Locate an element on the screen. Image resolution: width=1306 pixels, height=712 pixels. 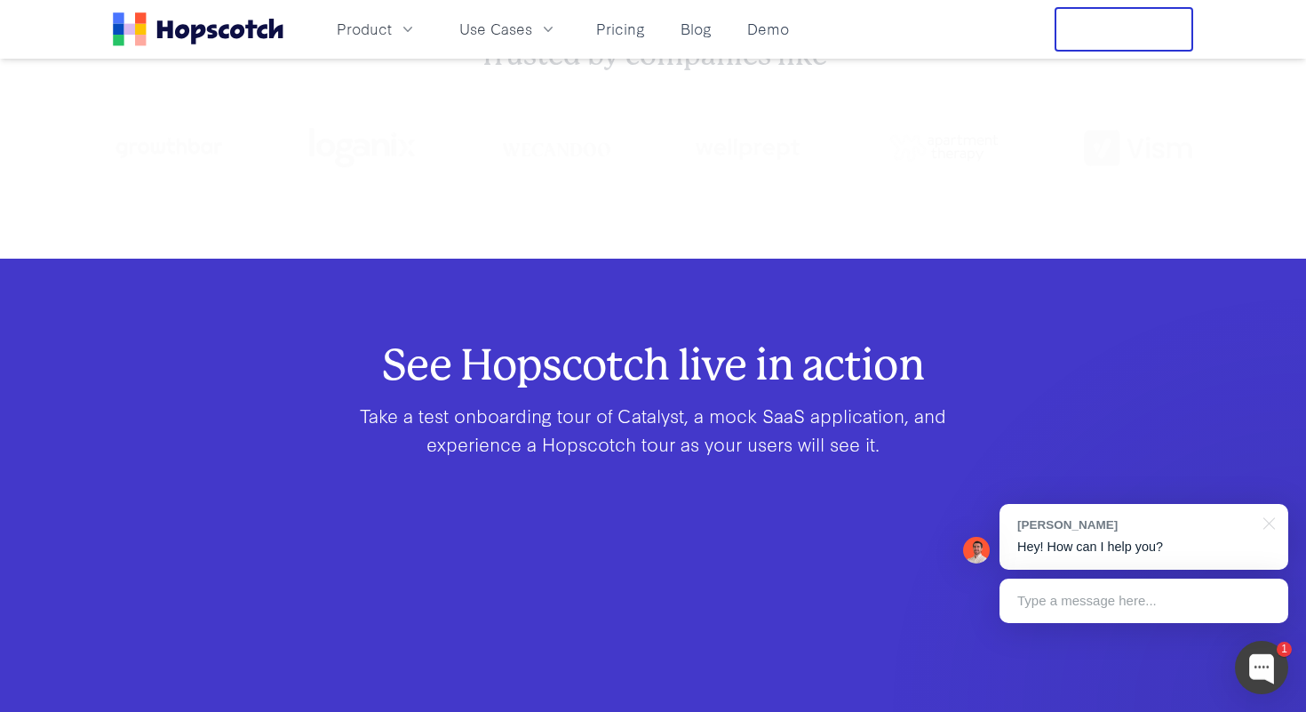
span: Product is located at coordinates (364, 28).